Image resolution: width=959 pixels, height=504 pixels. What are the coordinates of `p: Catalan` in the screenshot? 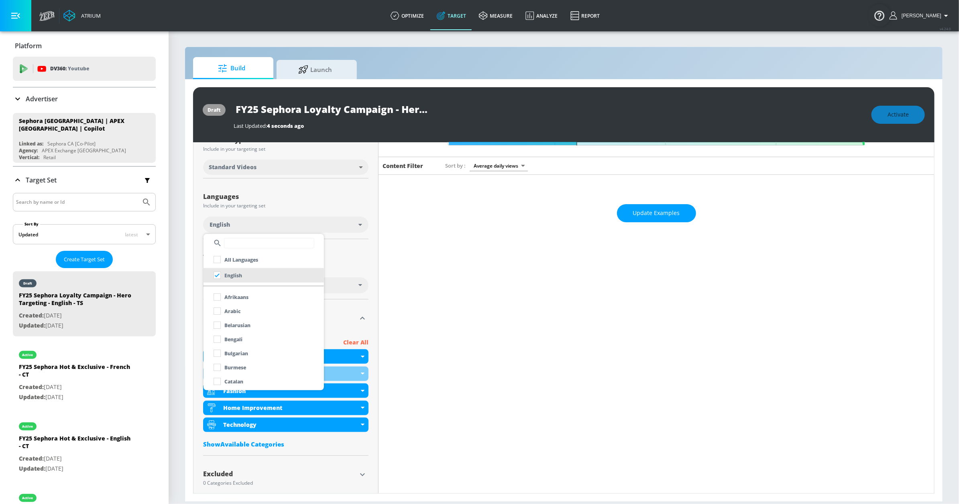 It's located at (234, 381).